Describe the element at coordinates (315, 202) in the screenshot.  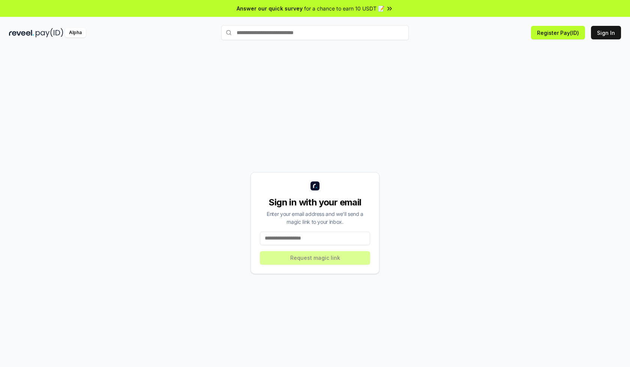
I see `div: Sign in with your email` at that location.